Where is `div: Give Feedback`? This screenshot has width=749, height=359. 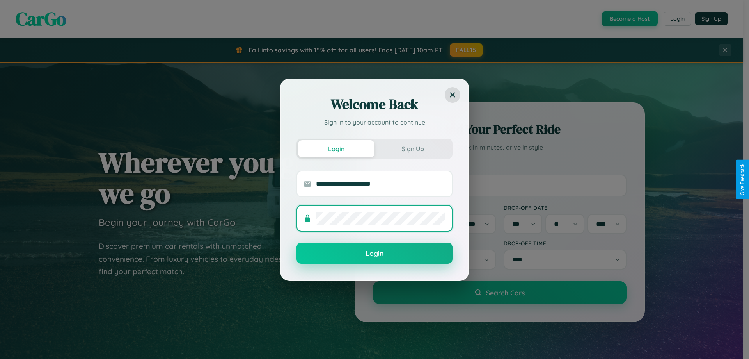 div: Give Feedback is located at coordinates (743, 179).